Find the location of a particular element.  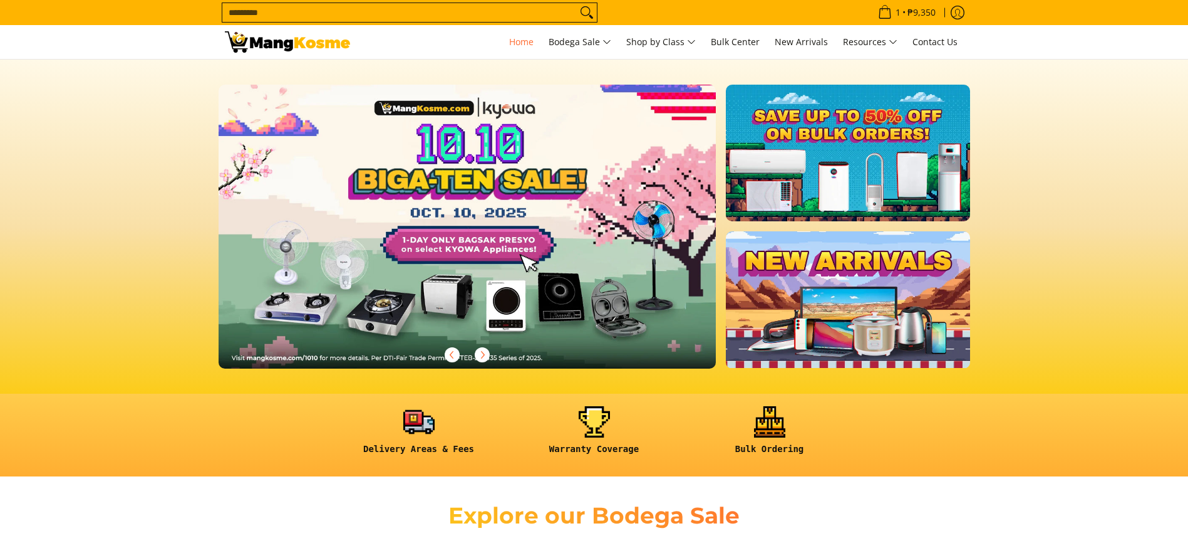

a: Bulk Center is located at coordinates (735, 42).